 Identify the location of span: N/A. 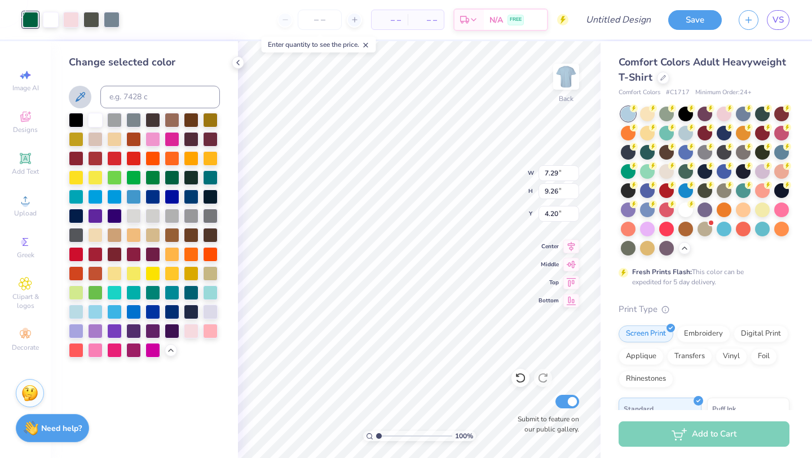
(496, 20).